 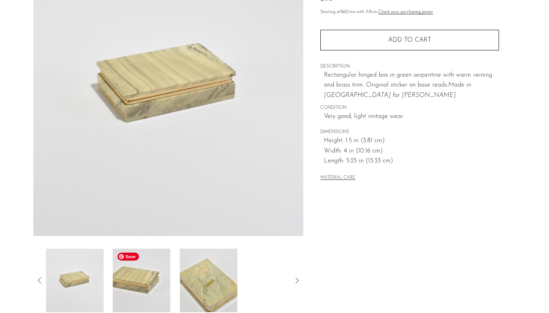 I want to click on span: $60, so click(x=344, y=12).